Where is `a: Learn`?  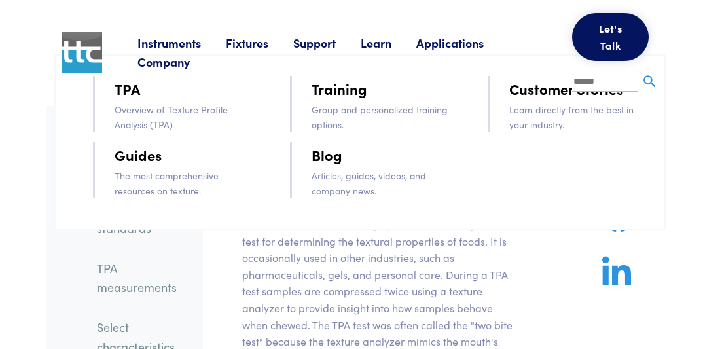 a: Learn is located at coordinates (388, 43).